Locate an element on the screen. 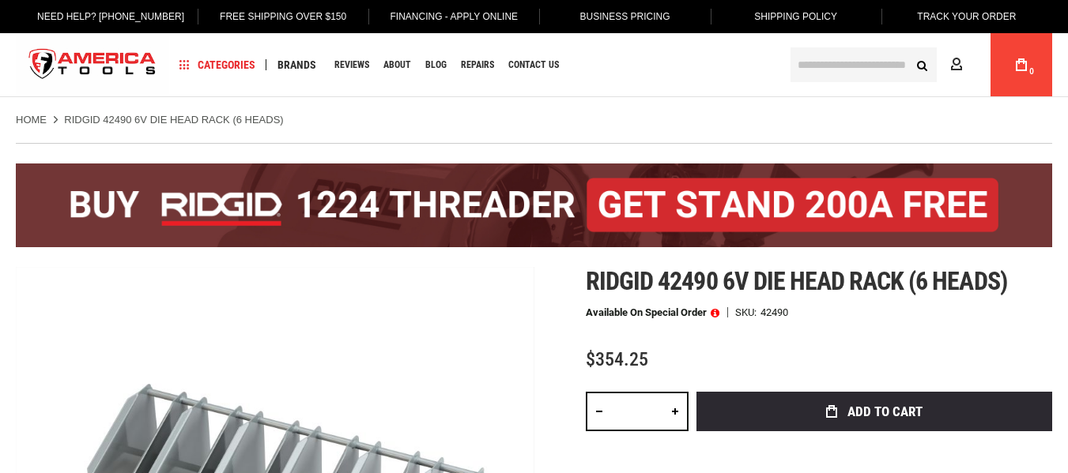  strong: SKU is located at coordinates (748, 312).